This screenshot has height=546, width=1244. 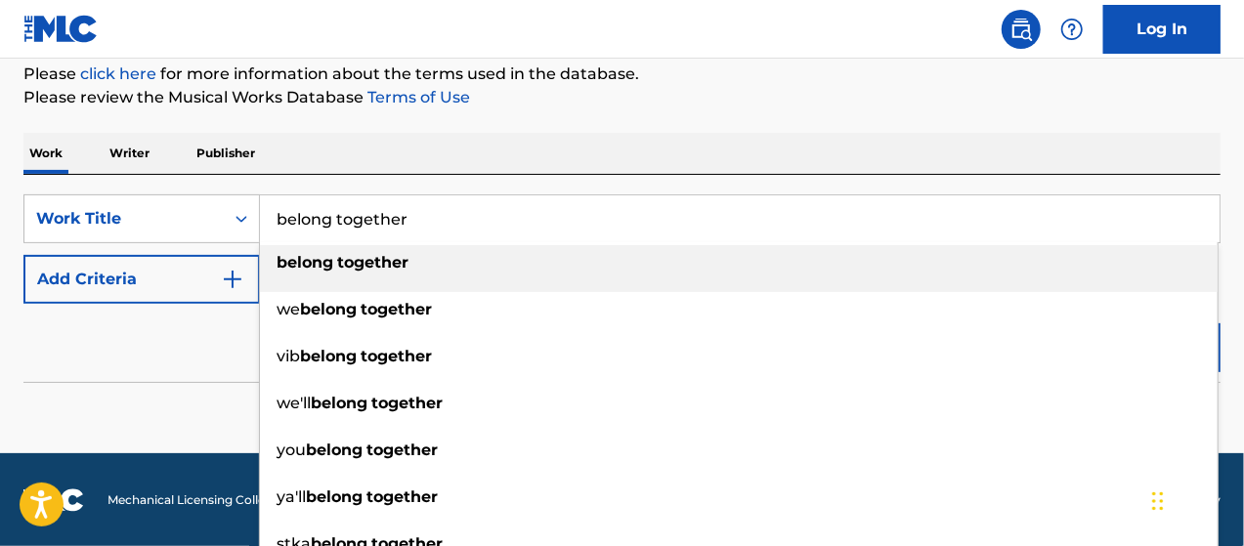 I want to click on span: vib, so click(x=288, y=356).